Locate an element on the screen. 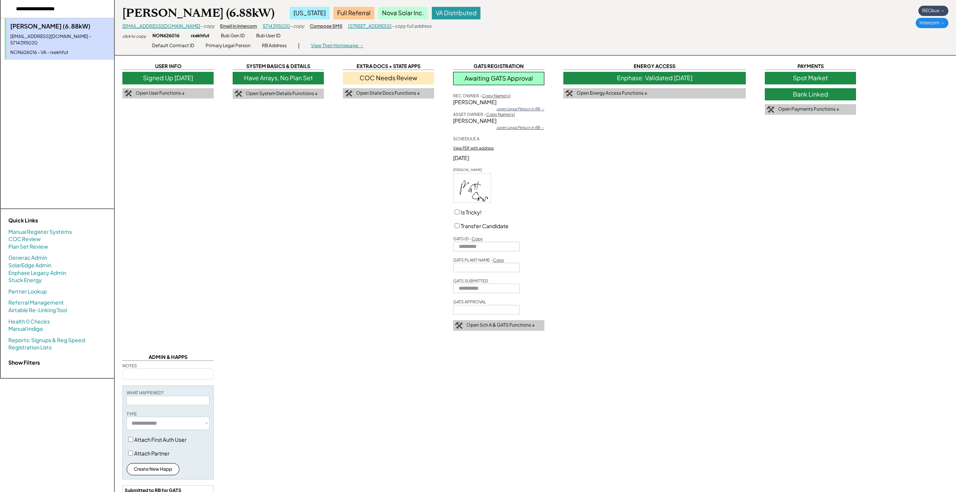  a: Enphase Legacy Admin is located at coordinates (37, 273).